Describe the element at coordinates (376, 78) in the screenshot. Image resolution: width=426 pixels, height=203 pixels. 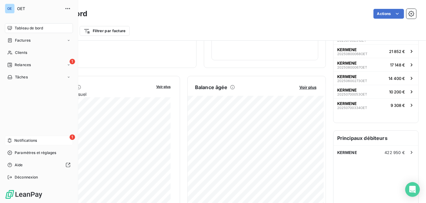
I see `button: KERMENE20250600273OET14 400 €` at that location.